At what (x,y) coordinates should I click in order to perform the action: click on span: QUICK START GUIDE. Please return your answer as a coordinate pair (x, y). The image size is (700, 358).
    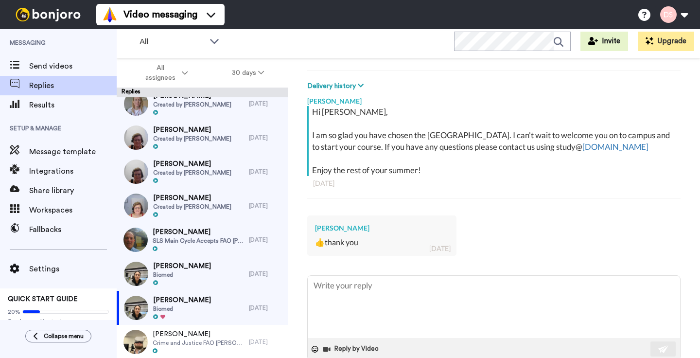
    Looking at the image, I should click on (43, 299).